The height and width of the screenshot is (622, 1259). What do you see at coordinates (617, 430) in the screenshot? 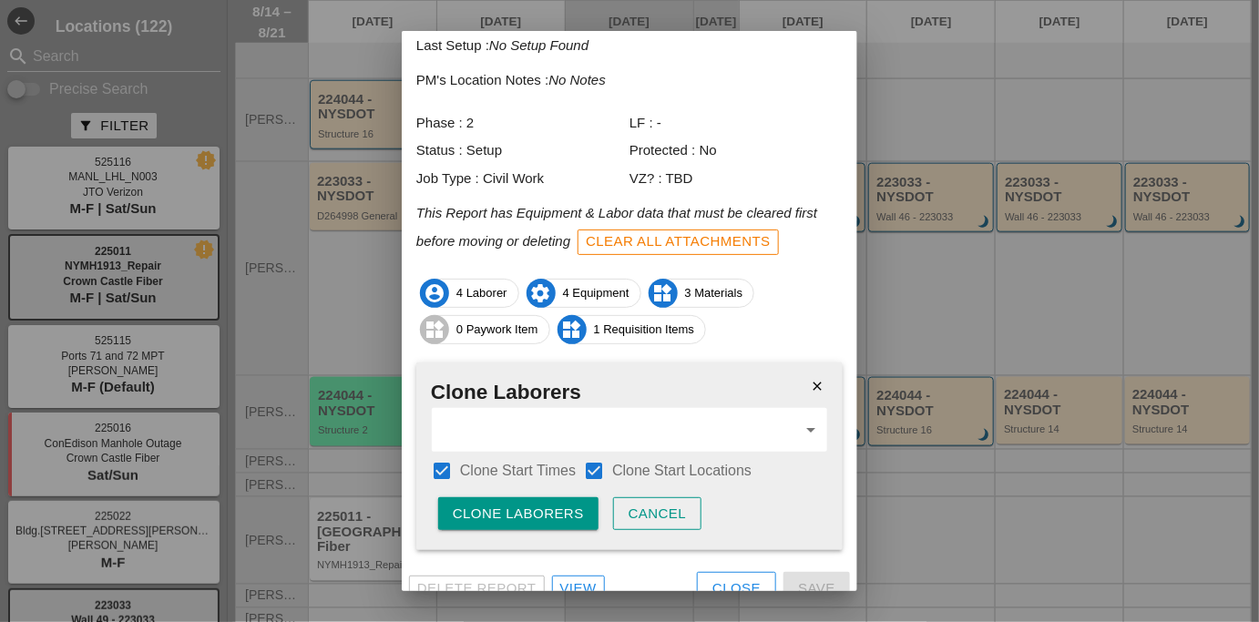
I see `input: Pick Destination Report` at bounding box center [617, 430].